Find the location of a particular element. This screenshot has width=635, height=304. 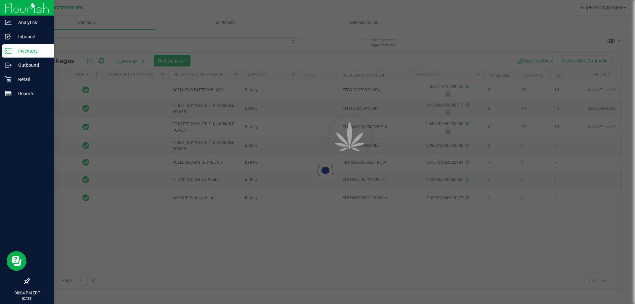

inline-svg: Outbound is located at coordinates (8, 65).